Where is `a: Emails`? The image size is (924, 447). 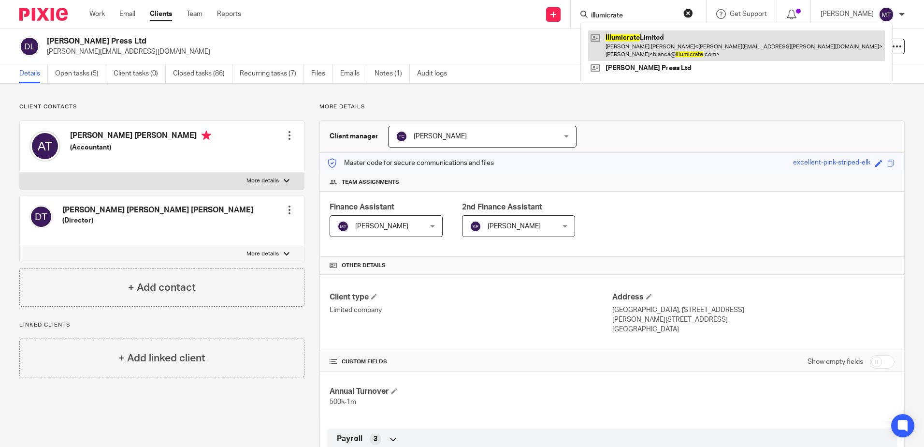 a: Emails is located at coordinates (354, 73).